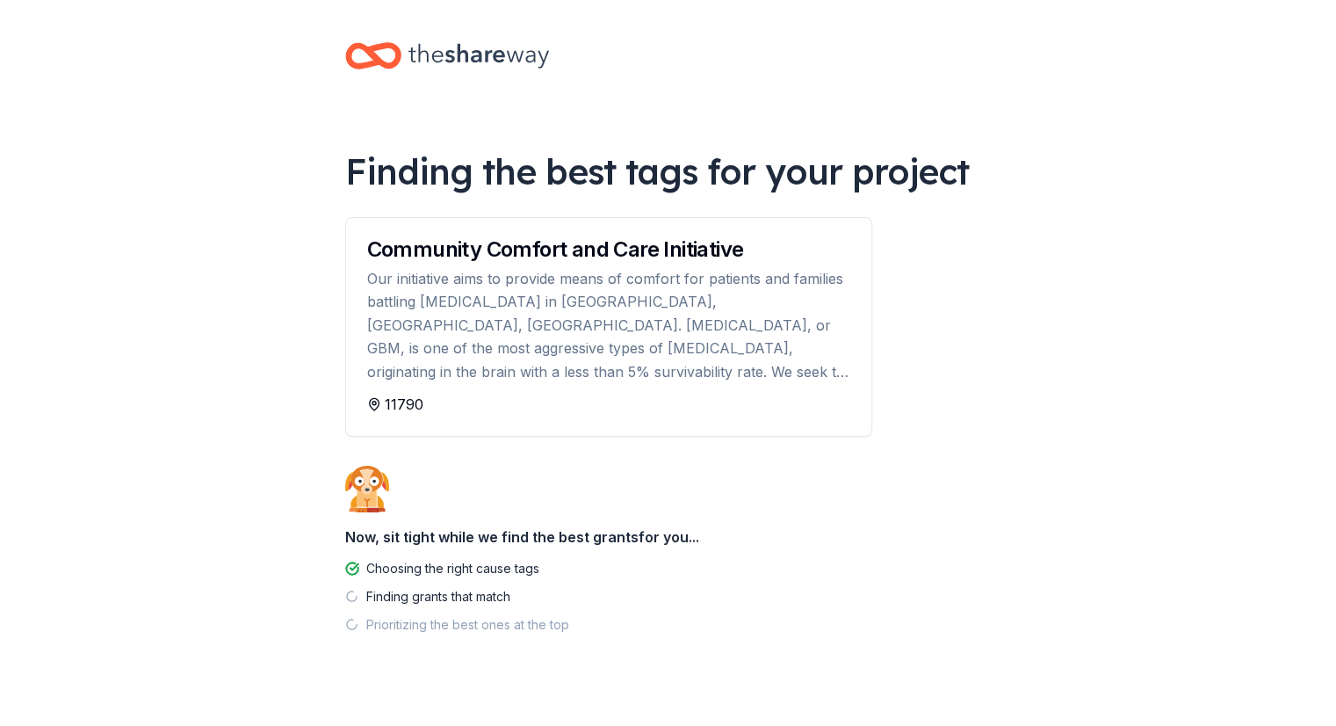 Image resolution: width=1336 pixels, height=726 pixels. What do you see at coordinates (467, 625) in the screenshot?
I see `div: Prioritizing the best ones at the top` at bounding box center [467, 625].